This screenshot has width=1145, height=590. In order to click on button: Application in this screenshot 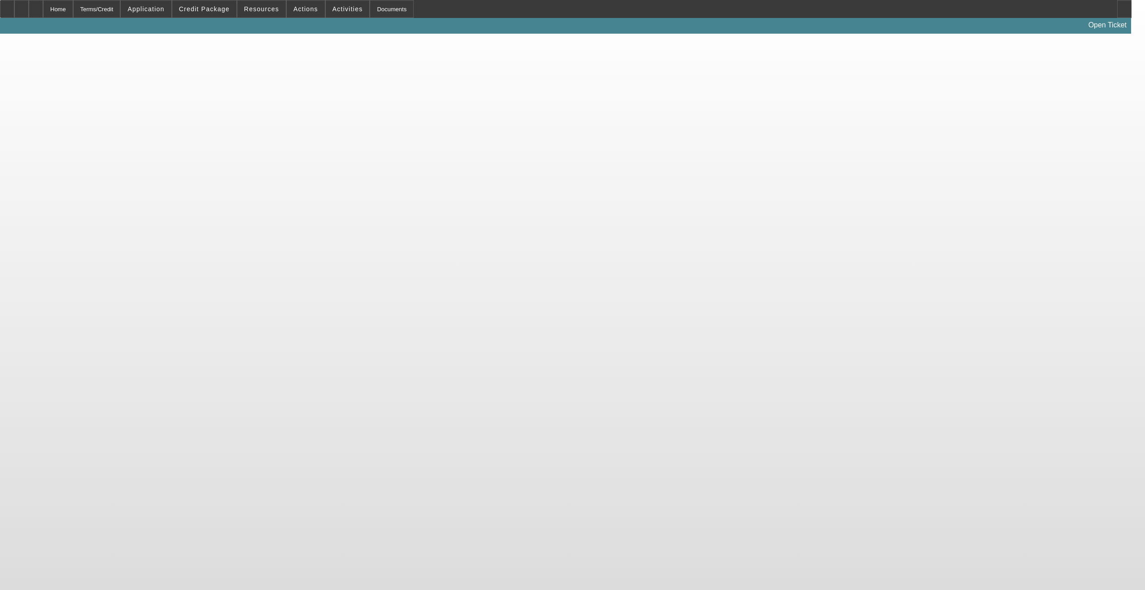, I will do `click(146, 9)`.